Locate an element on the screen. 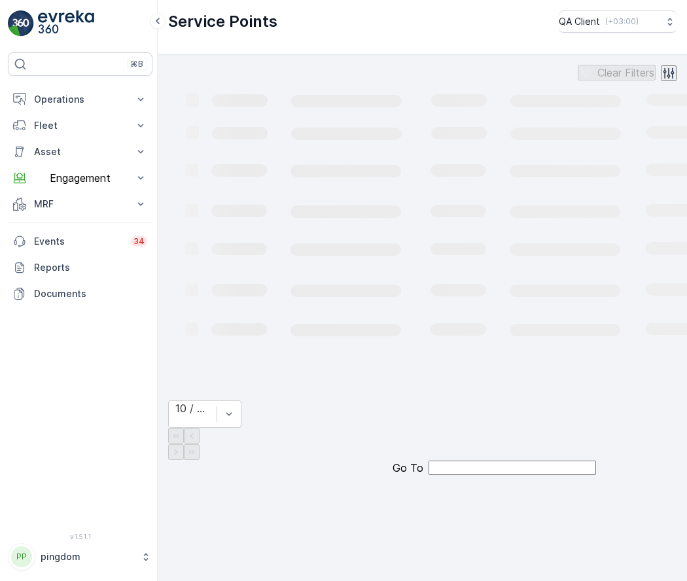 The height and width of the screenshot is (581, 687). span: Go To is located at coordinates (408, 468).